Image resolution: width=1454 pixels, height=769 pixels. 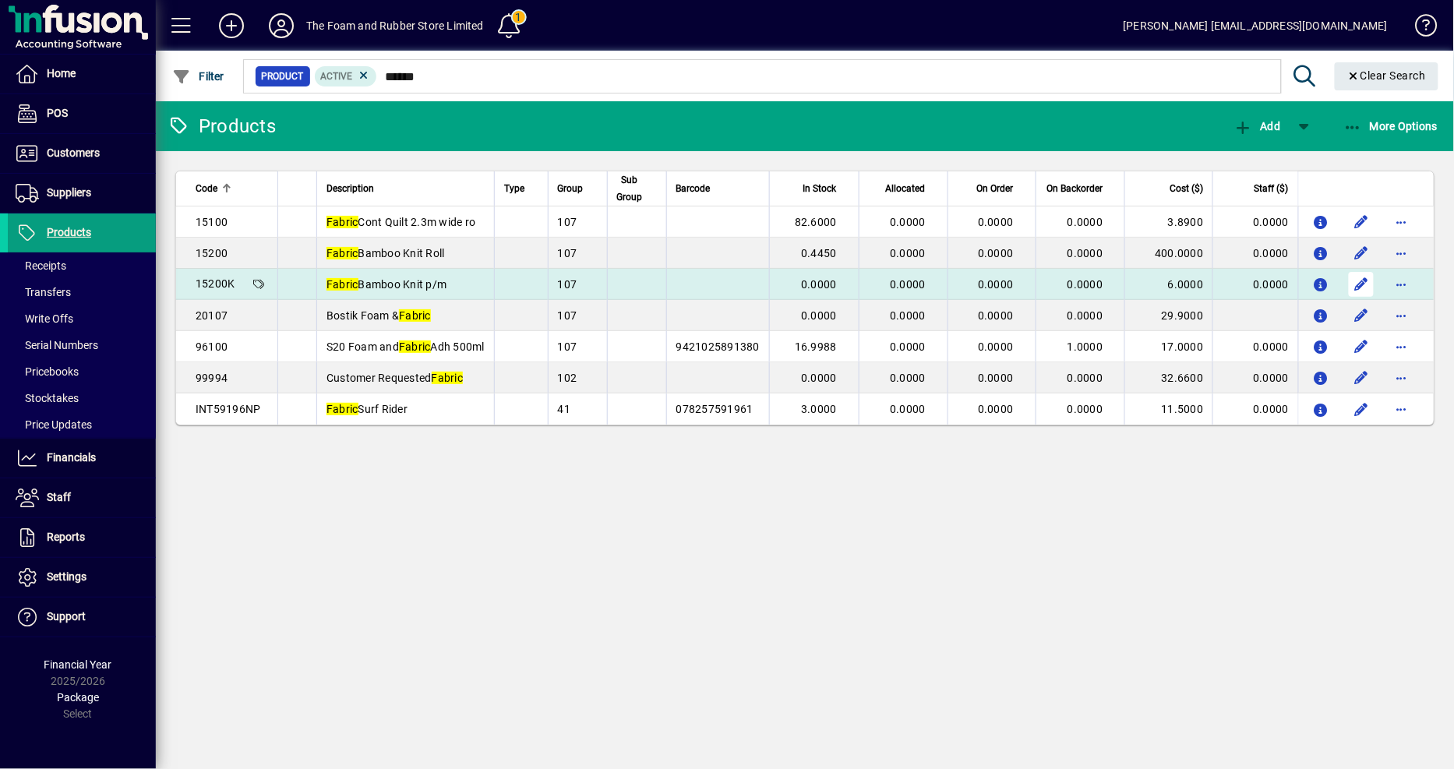 I want to click on span: Reports, so click(x=65, y=537).